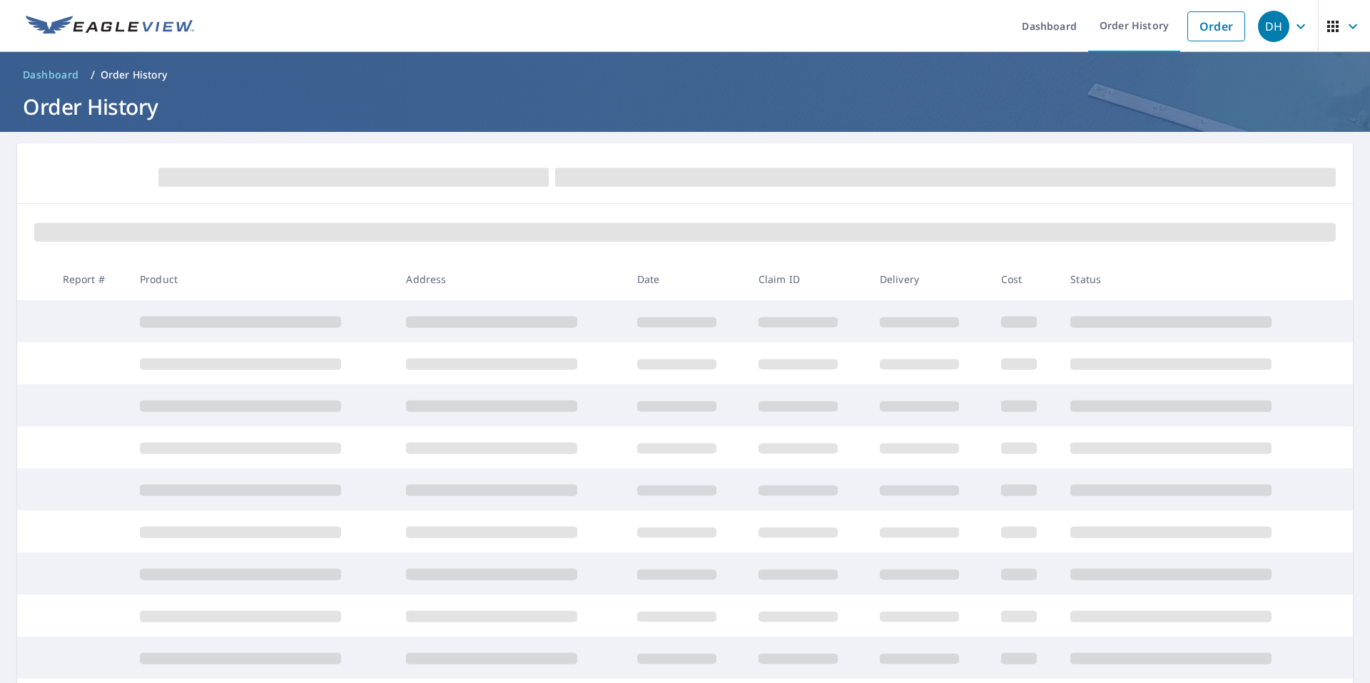 The width and height of the screenshot is (1370, 683). What do you see at coordinates (1024, 279) in the screenshot?
I see `th: Cost` at bounding box center [1024, 279].